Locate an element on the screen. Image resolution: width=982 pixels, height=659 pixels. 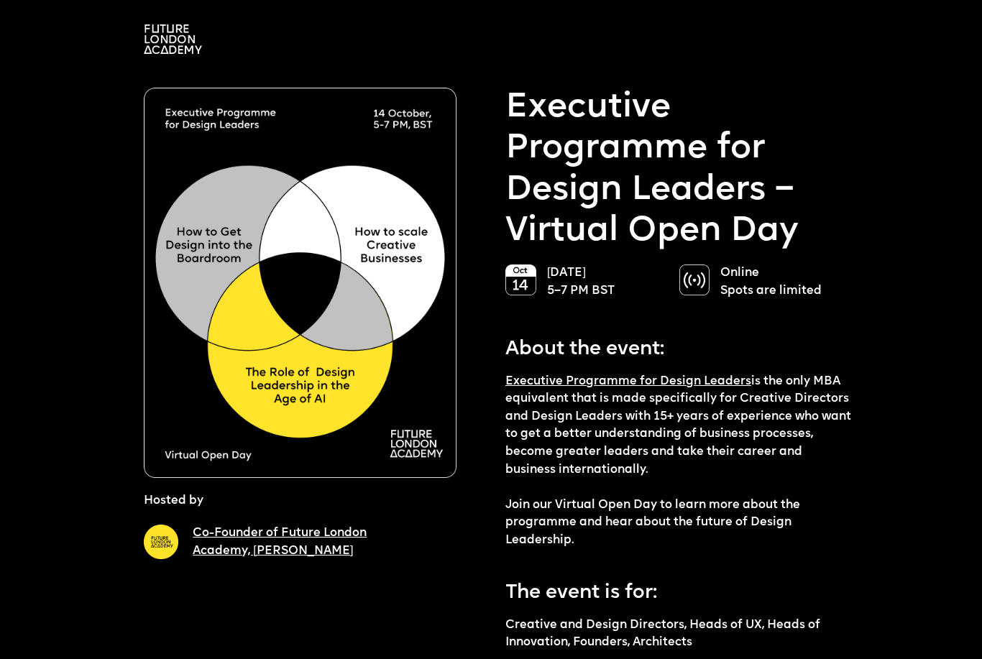
p: is the only MBA equivalent that is made specifically for Creative Directors and Design Leaders wi... is located at coordinates (679, 462).